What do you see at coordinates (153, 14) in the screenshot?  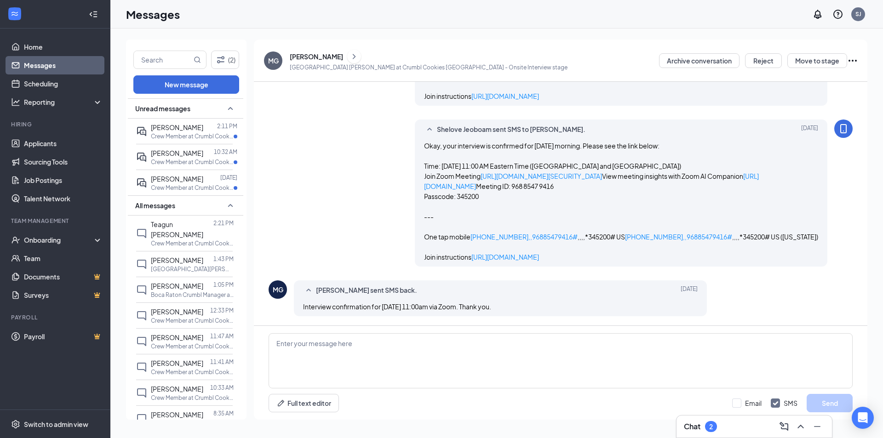 I see `h1: Messages` at bounding box center [153, 14].